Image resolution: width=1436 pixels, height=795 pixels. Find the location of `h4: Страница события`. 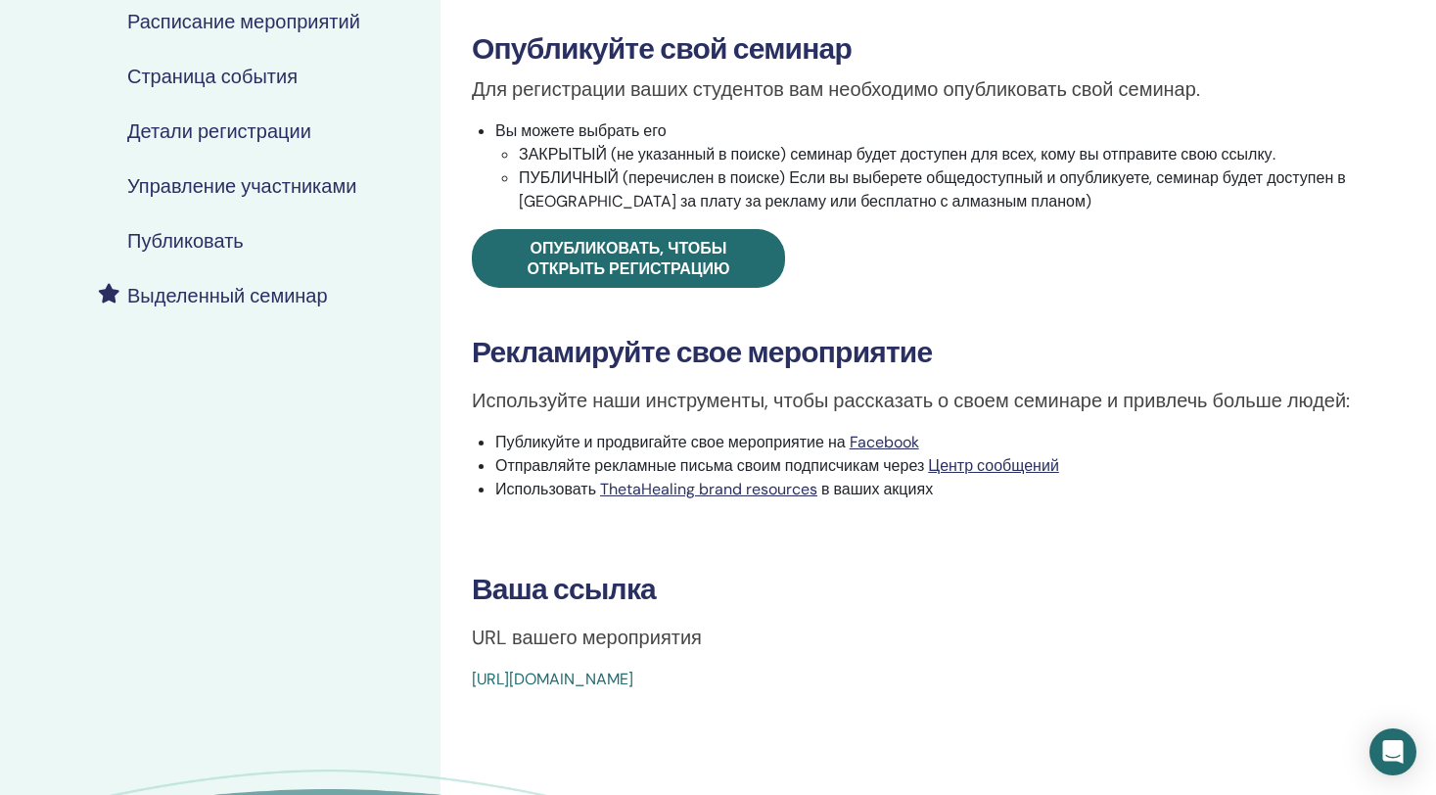

h4: Страница события is located at coordinates (212, 76).